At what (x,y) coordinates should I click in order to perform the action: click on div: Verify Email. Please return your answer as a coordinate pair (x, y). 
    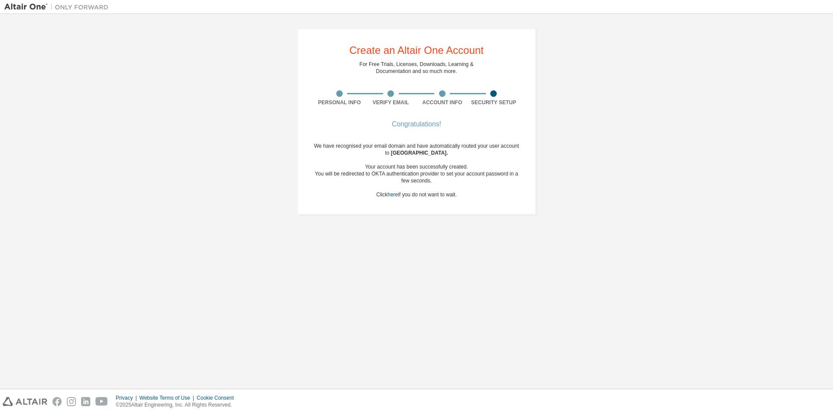
    Looking at the image, I should click on (391, 102).